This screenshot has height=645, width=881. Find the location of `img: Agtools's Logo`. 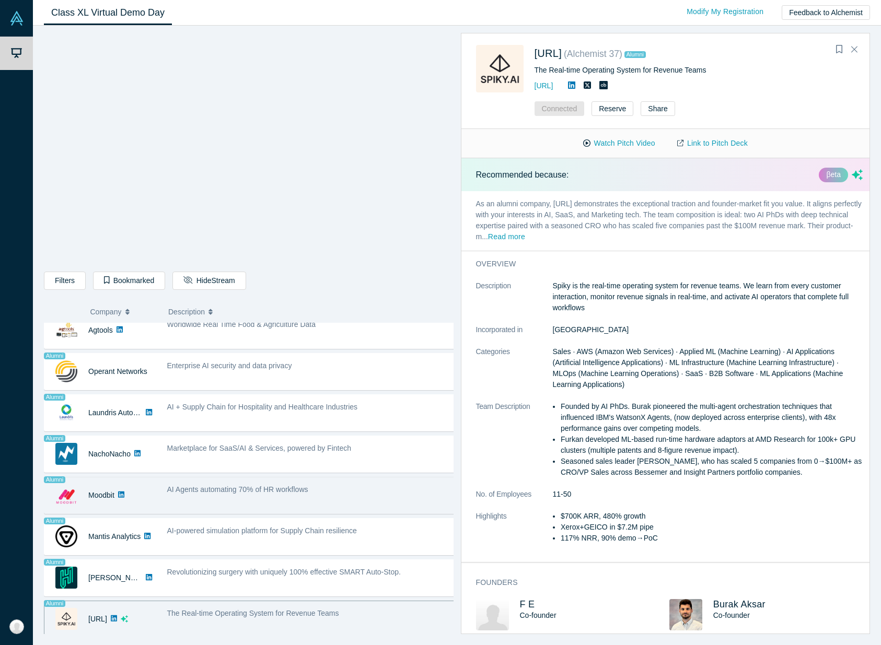

img: Agtools's Logo is located at coordinates (66, 330).